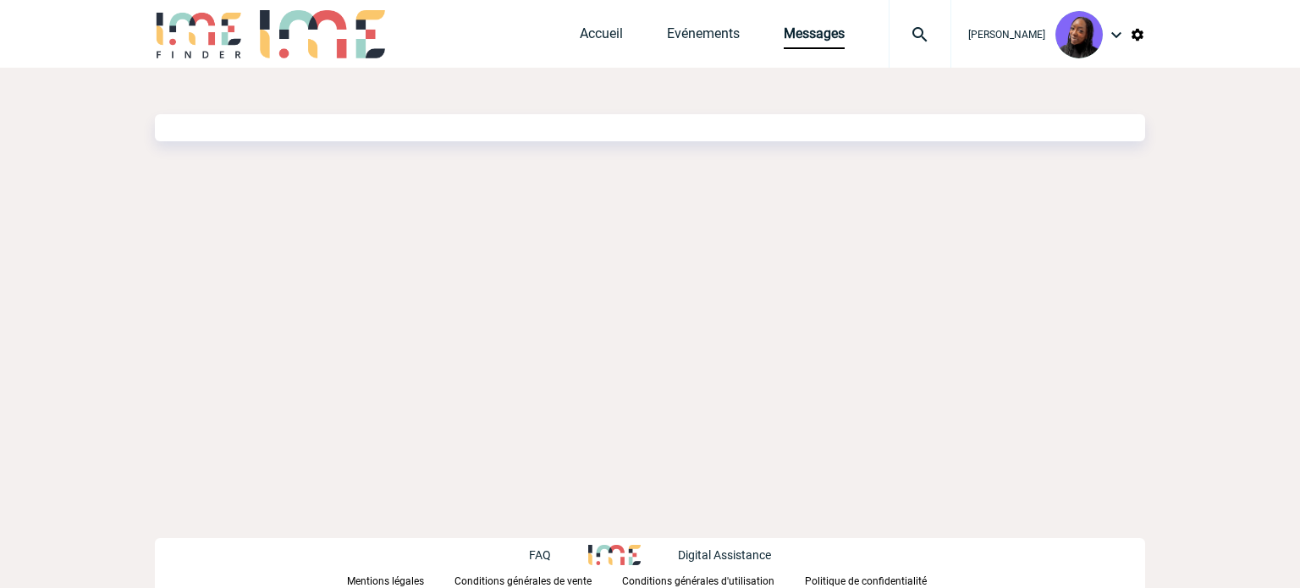 The image size is (1300, 588). I want to click on a: FAQ, so click(559, 554).